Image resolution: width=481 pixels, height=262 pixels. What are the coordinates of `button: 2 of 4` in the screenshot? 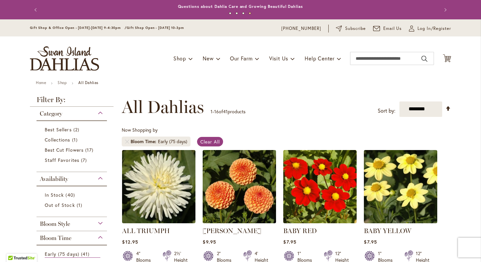 It's located at (236, 13).